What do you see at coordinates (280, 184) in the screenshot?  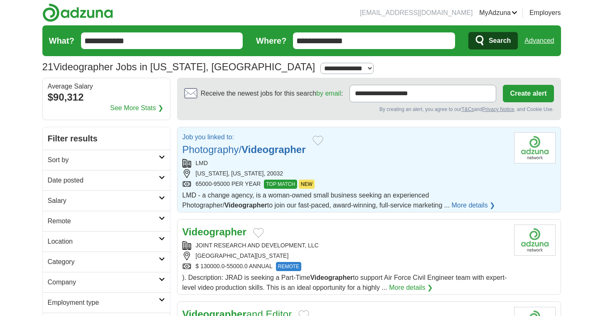 I see `span: TOP MATCH` at bounding box center [280, 184].